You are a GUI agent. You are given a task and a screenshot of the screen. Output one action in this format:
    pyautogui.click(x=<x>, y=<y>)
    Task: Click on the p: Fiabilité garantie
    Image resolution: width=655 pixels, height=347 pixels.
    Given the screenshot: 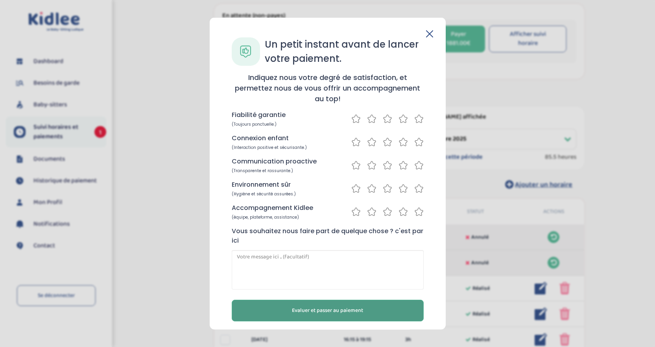 What is the action you would take?
    pyautogui.click(x=258, y=114)
    